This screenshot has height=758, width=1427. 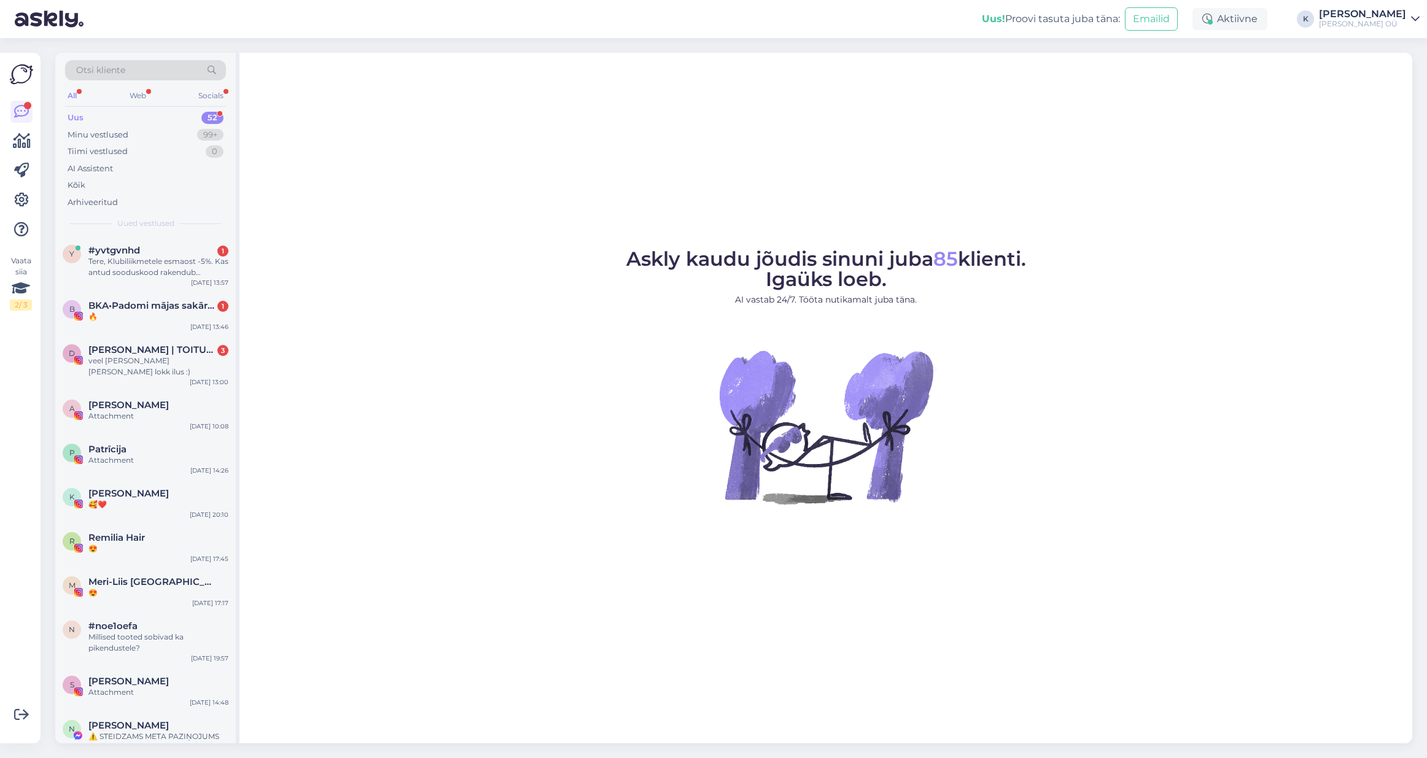 I want to click on div: 99+, so click(x=210, y=135).